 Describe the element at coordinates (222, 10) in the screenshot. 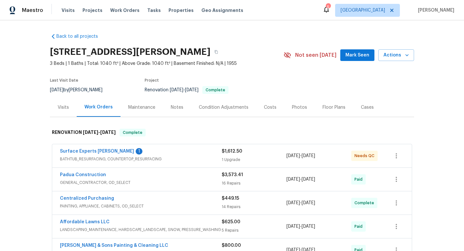

I see `span: Geo Assignments` at that location.